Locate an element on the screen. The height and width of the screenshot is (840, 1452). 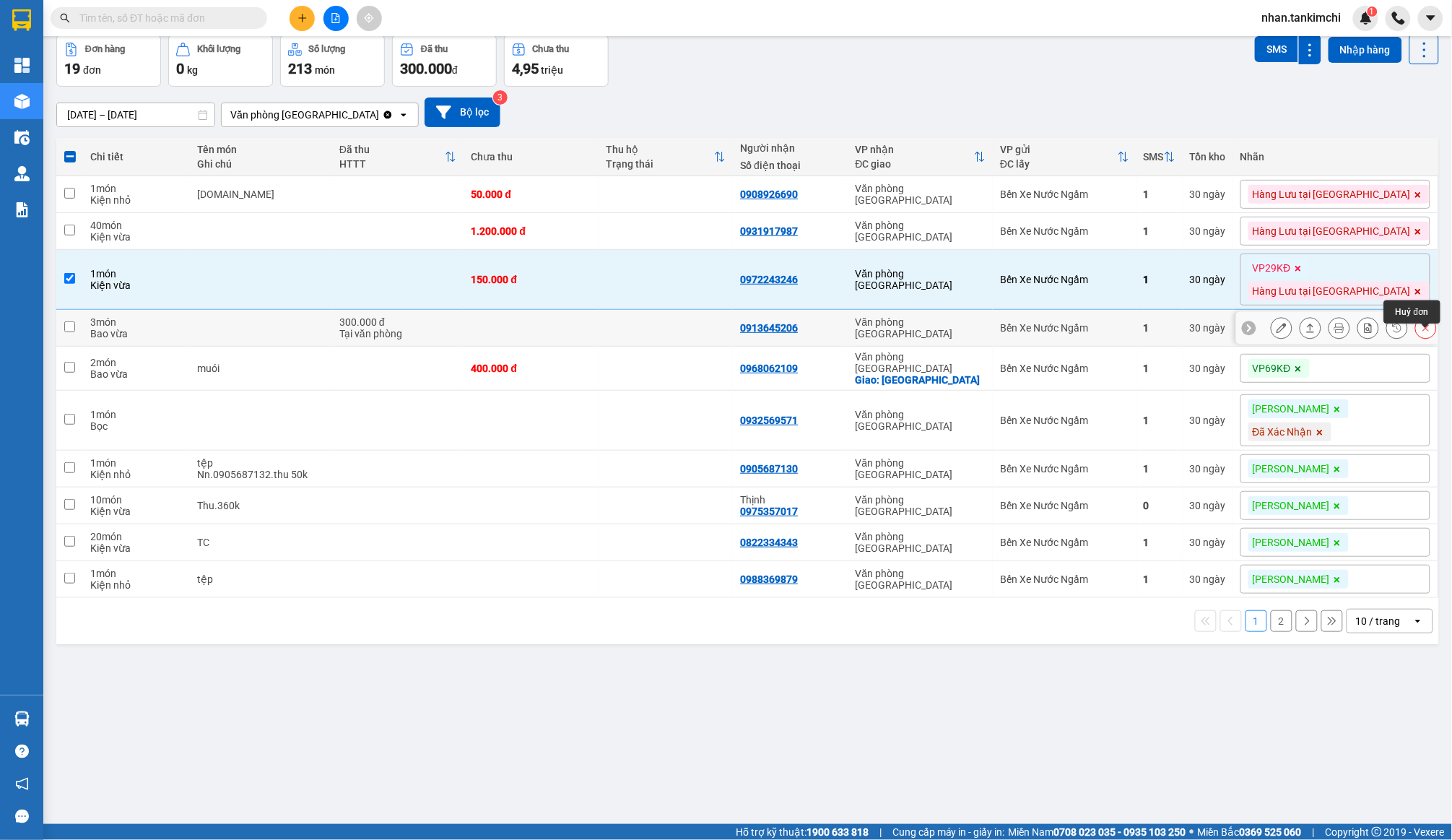
div: Tồn kho is located at coordinates (1208, 157).